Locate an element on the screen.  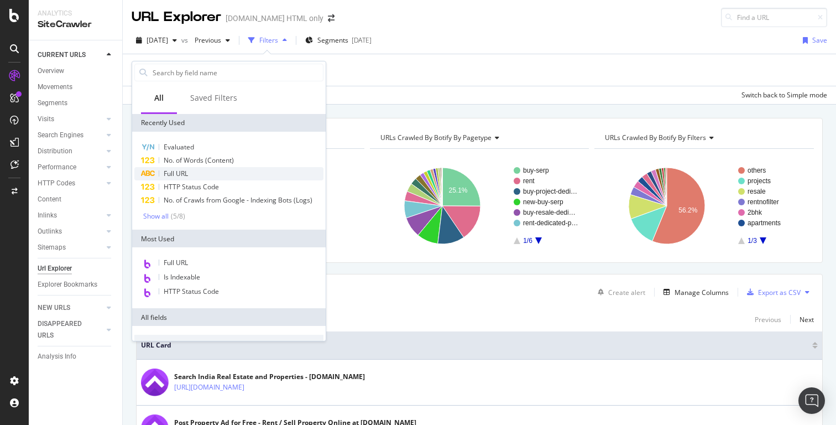
div: Visits is located at coordinates (46, 119).